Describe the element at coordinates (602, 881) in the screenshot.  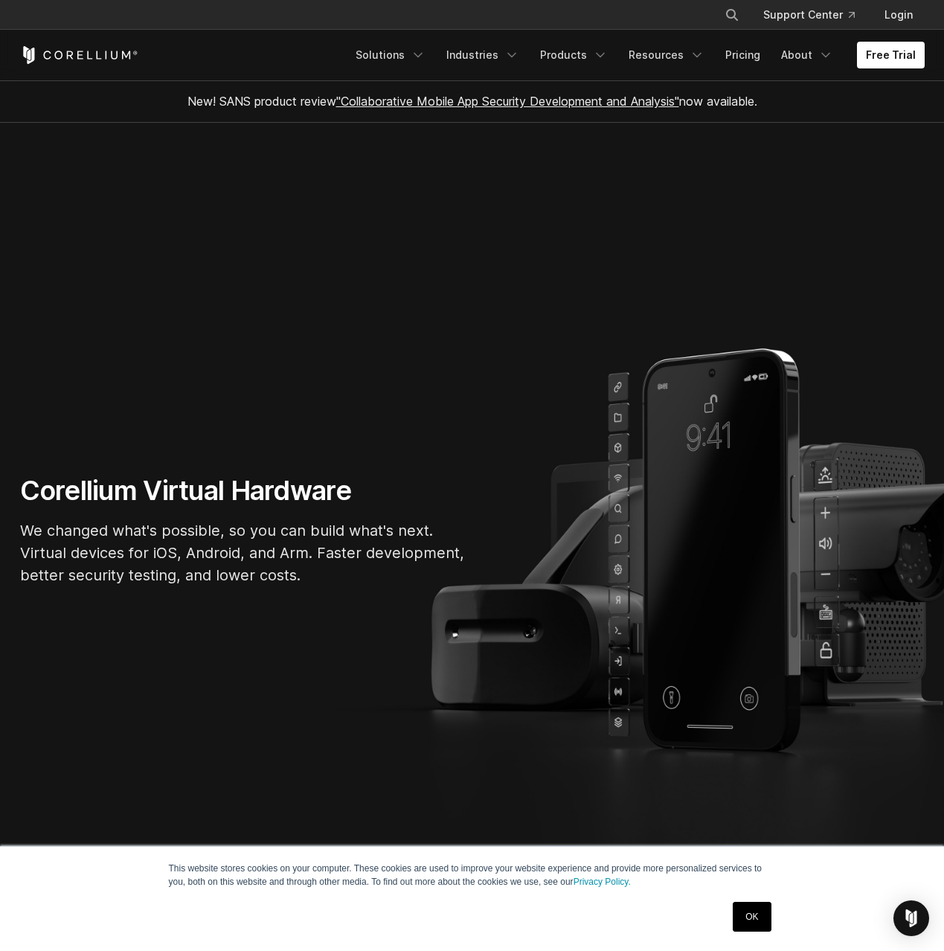
I see `a: Privacy Policy.` at that location.